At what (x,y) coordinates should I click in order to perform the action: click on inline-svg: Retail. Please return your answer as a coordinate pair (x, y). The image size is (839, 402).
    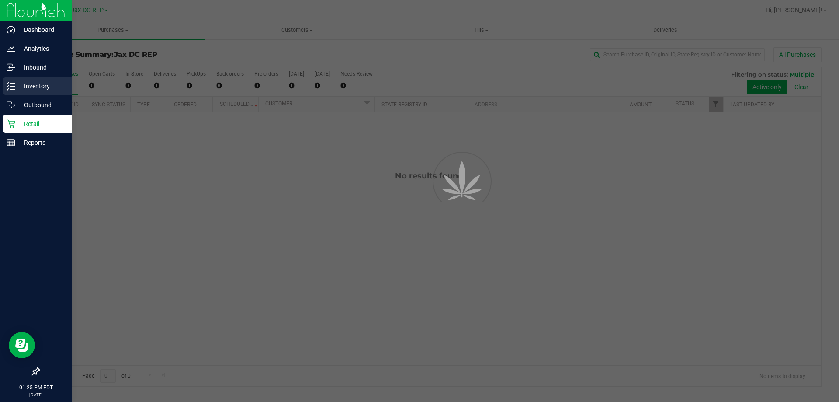
    Looking at the image, I should click on (11, 124).